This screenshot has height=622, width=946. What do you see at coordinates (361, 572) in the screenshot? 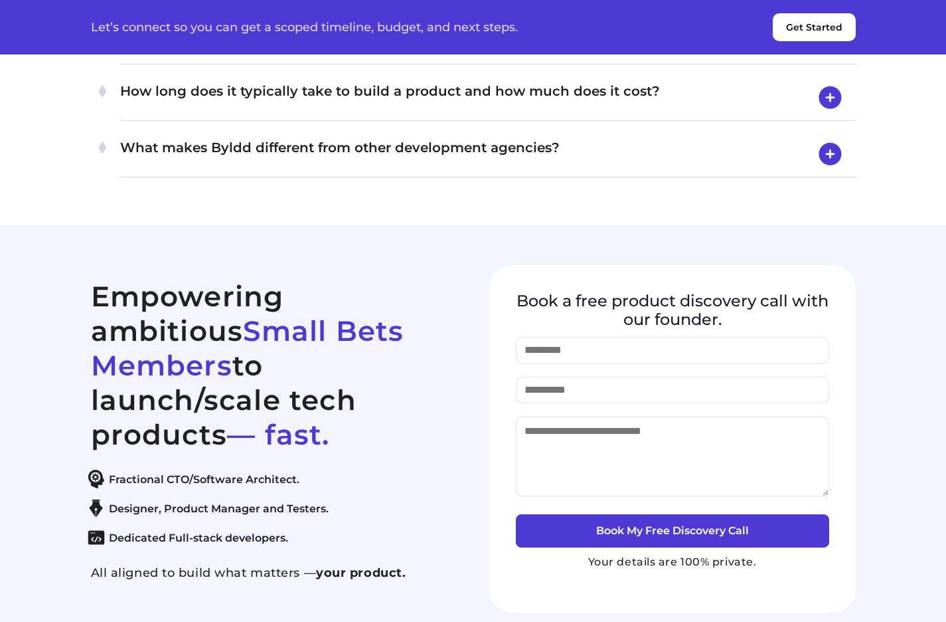
I see `strong: your product.` at bounding box center [361, 572].